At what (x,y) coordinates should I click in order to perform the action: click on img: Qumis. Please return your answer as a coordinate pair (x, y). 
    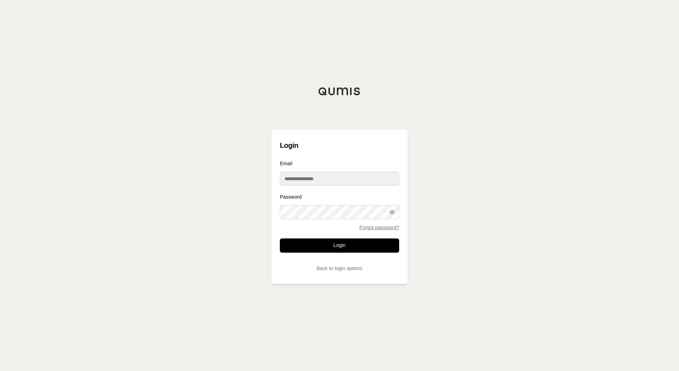
    Looking at the image, I should click on (339, 91).